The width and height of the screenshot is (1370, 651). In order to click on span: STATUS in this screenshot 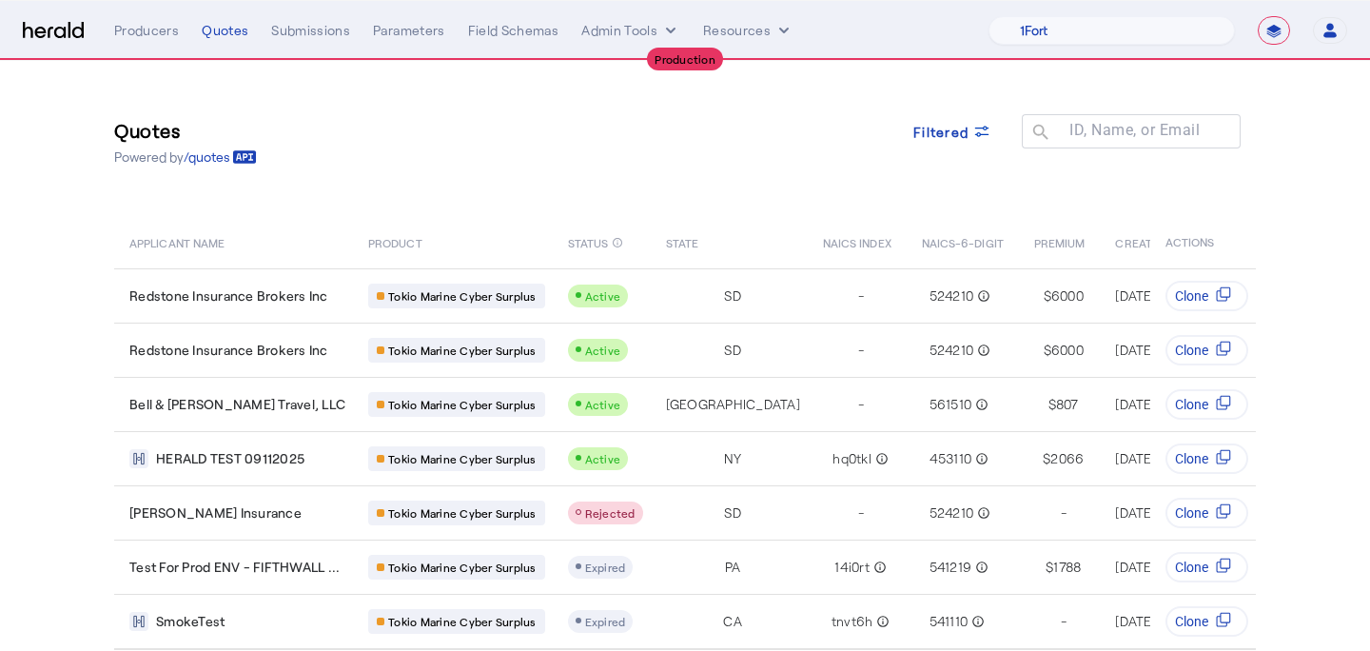, I will do `click(588, 242)`.